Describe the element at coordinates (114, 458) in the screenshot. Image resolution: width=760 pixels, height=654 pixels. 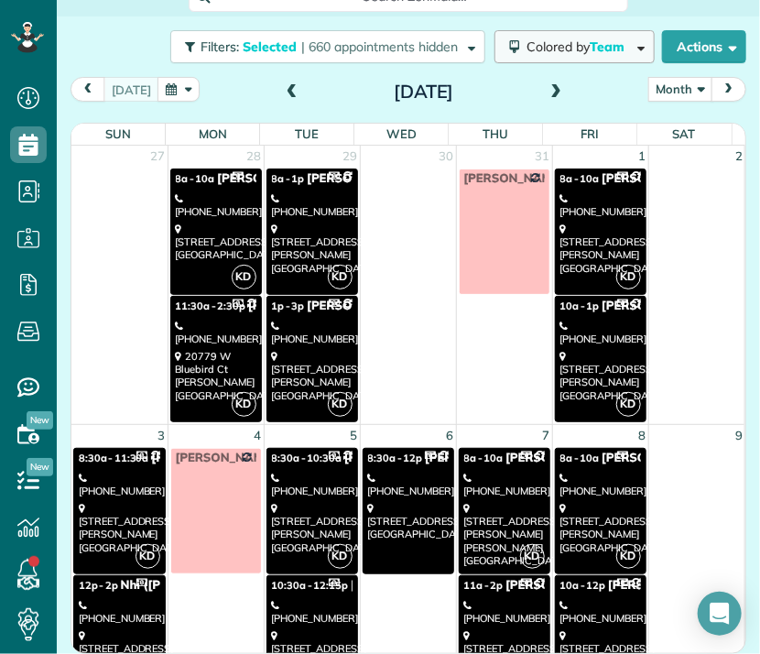
I see `span: 8:30a - 11:30a` at that location.